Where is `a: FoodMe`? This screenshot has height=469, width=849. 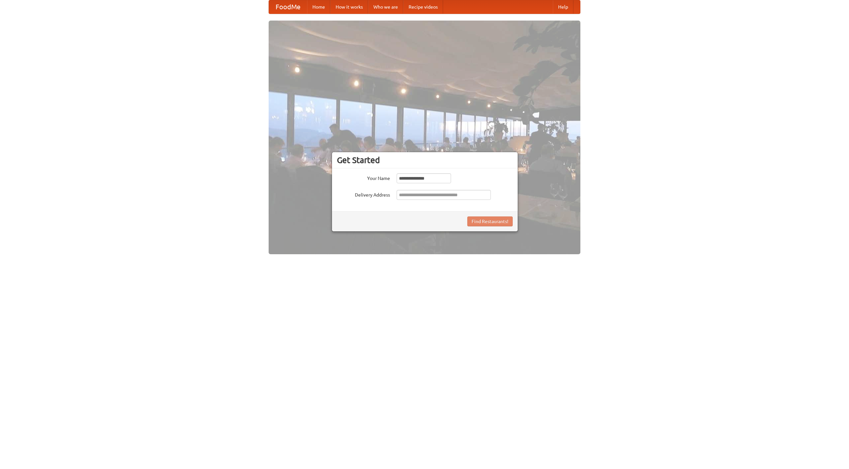
a: FoodMe is located at coordinates (288, 7).